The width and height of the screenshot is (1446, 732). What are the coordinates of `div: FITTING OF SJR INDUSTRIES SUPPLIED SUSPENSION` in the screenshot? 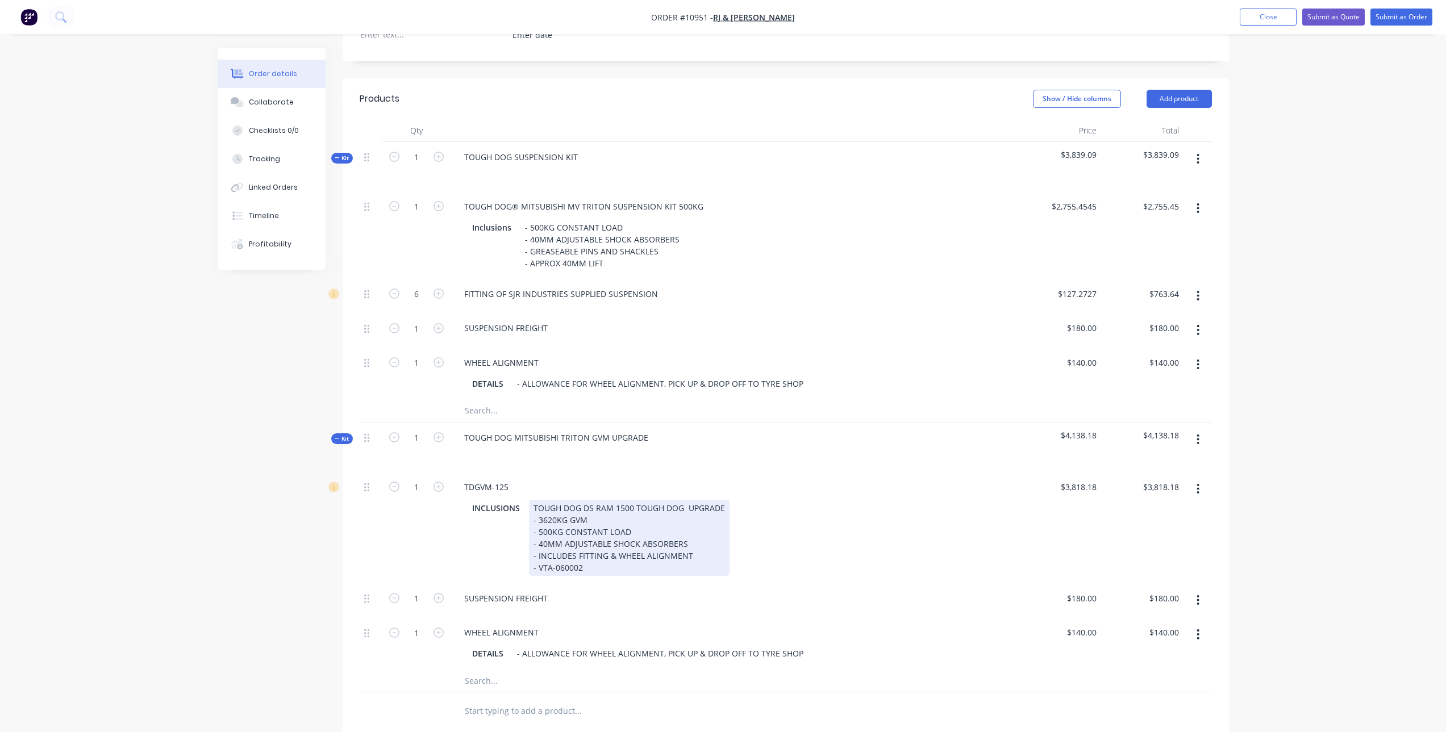 It's located at (561, 294).